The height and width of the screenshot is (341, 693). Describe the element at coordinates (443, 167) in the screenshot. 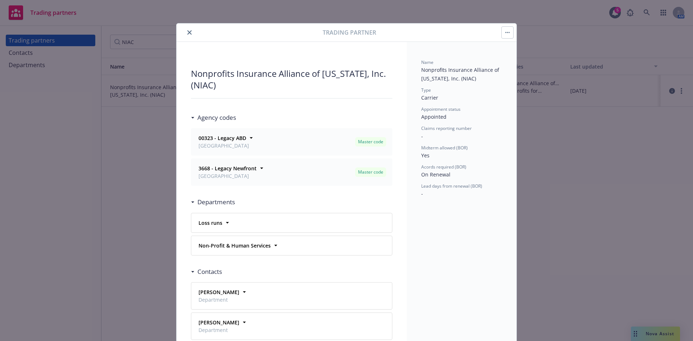

I see `span: Acords required (BOR)` at that location.